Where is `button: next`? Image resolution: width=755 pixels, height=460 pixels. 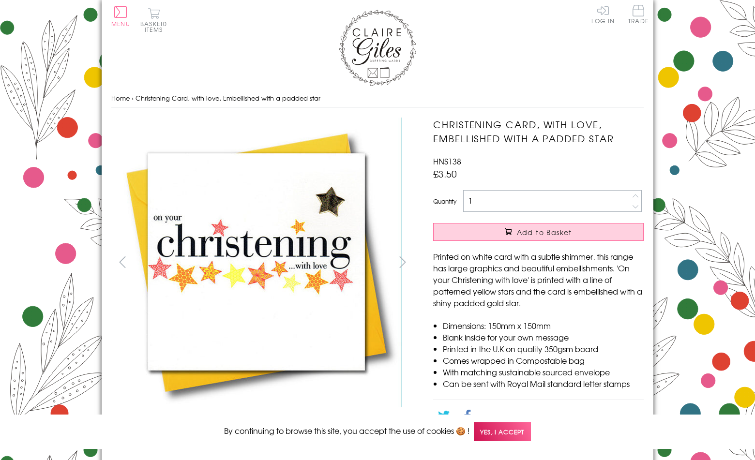 button: next is located at coordinates (403, 262).